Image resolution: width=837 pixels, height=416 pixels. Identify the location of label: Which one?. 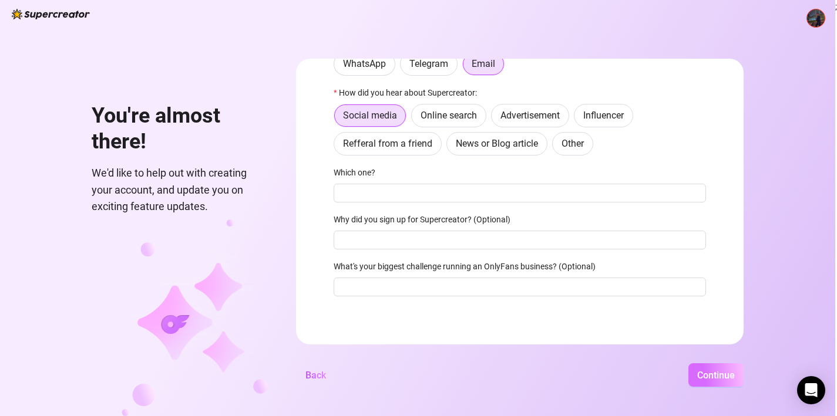
(358, 173).